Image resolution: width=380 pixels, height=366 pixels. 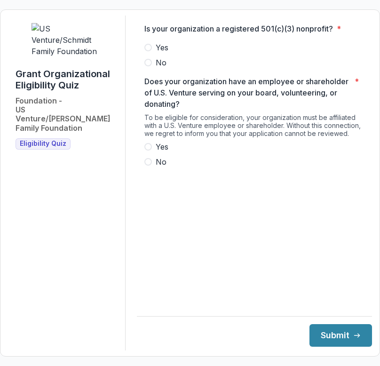 What do you see at coordinates (43, 143) in the screenshot?
I see `span: Eligibility Quiz` at bounding box center [43, 143].